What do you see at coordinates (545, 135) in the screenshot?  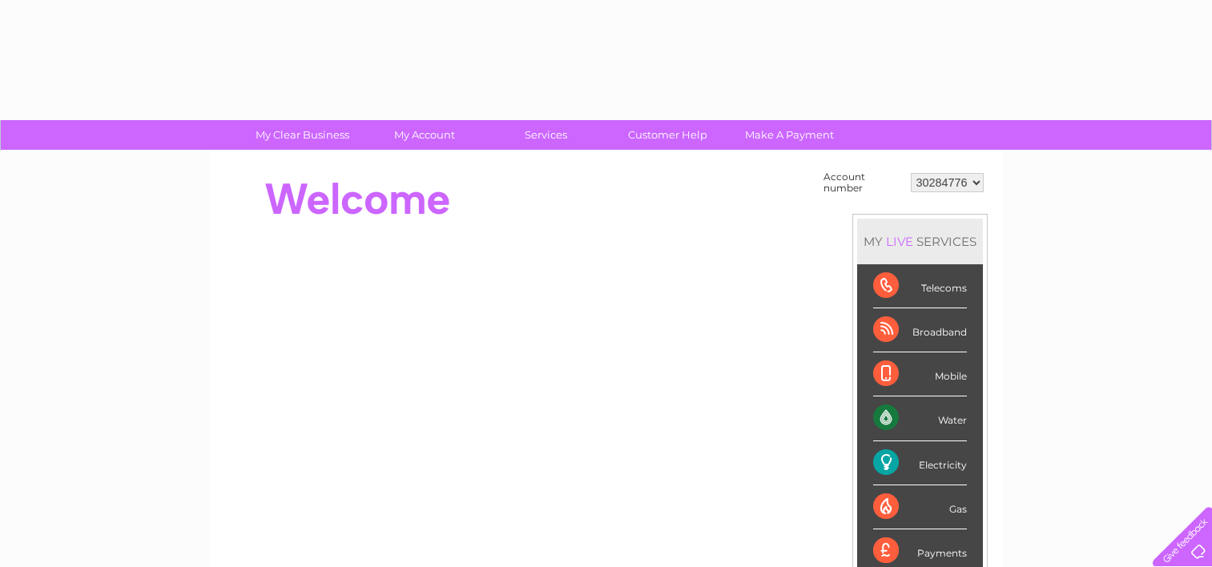 I see `a: Services` at bounding box center [545, 135].